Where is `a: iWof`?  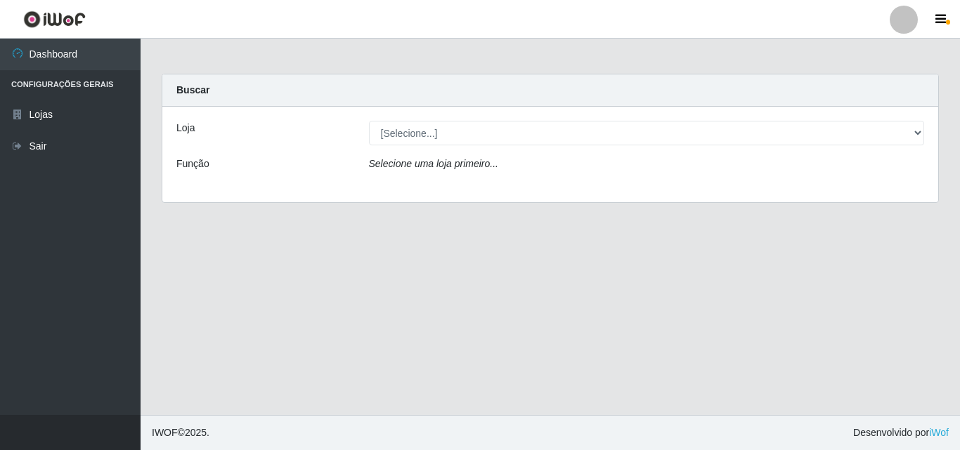 a: iWof is located at coordinates (939, 433).